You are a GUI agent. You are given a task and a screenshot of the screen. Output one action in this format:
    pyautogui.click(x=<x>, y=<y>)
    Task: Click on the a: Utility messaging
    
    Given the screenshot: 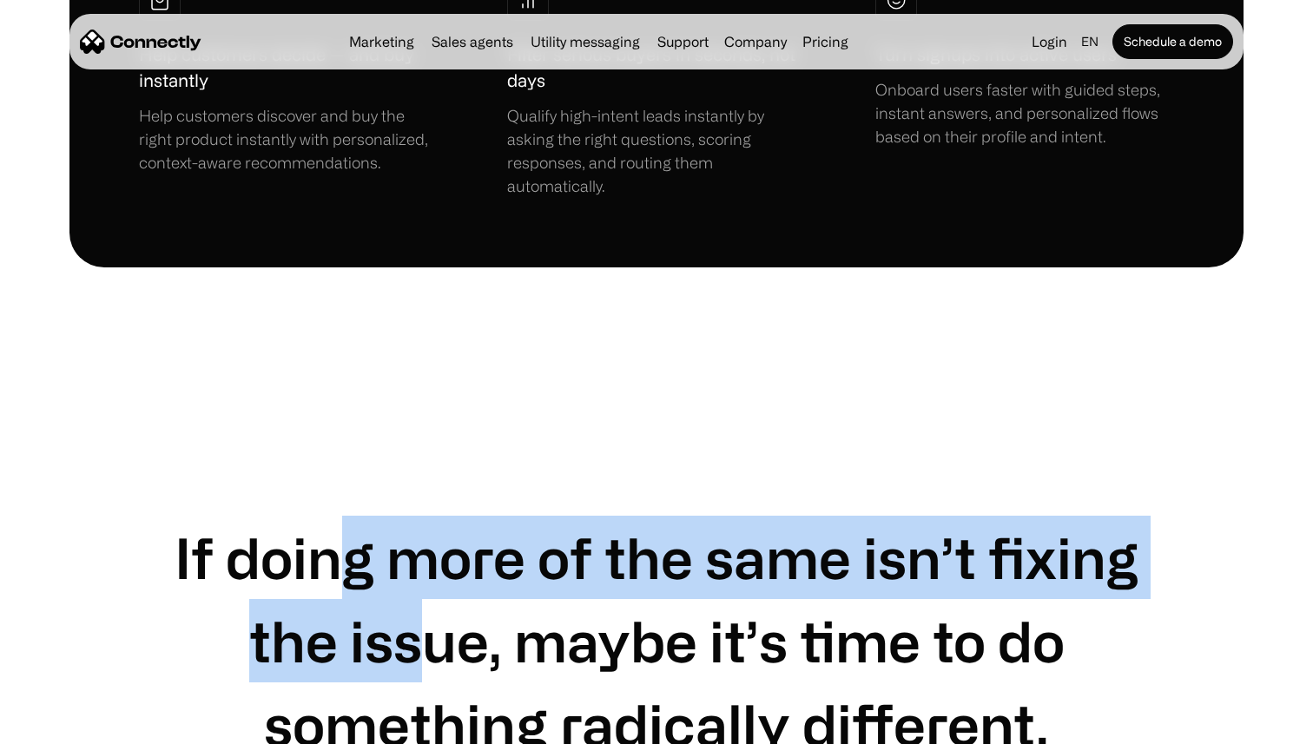 What is the action you would take?
    pyautogui.click(x=585, y=42)
    